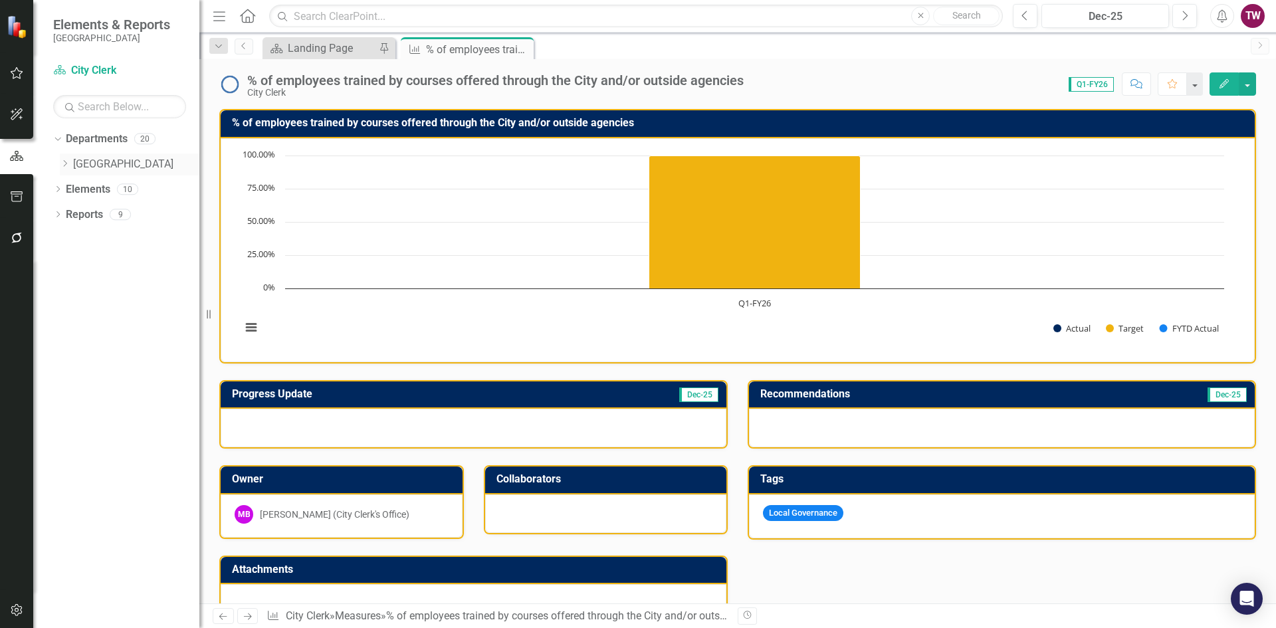 The height and width of the screenshot is (628, 1276). Describe the element at coordinates (261, 254) in the screenshot. I see `text: 25.00%` at that location.